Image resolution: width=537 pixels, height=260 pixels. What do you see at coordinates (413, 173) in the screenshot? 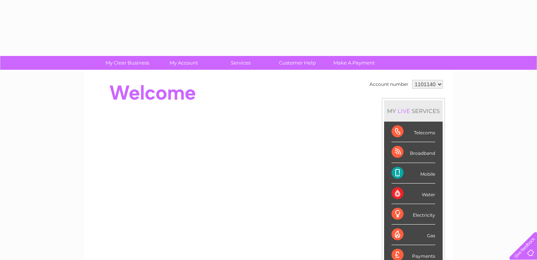
I see `div: Mobile` at bounding box center [413, 173].